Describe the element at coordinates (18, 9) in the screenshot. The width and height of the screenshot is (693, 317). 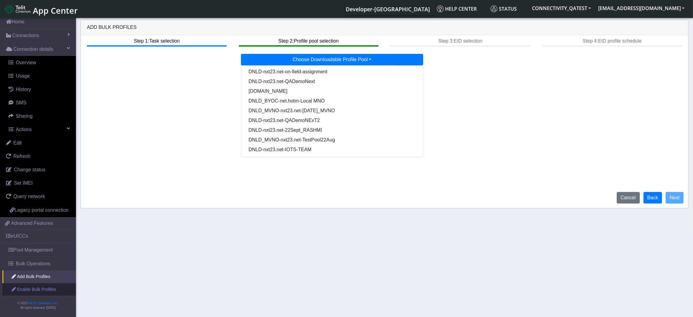
I see `img: logo-telit-cinterion-gw-new.png` at that location.